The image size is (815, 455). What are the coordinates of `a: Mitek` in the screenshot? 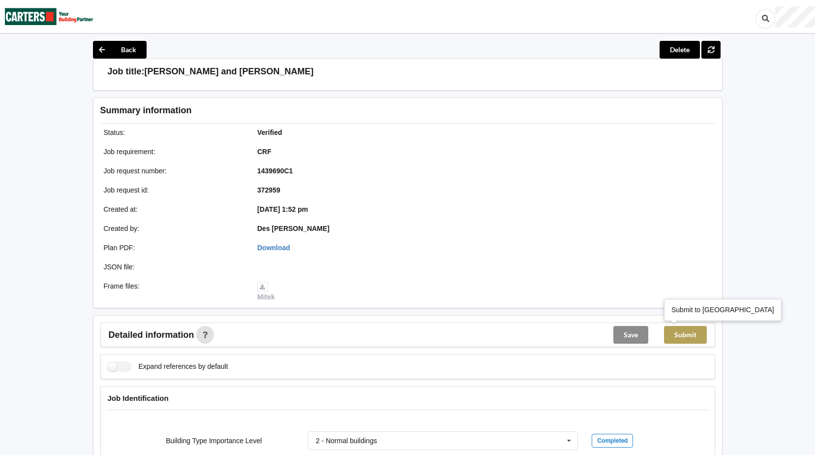 It's located at (266, 291).